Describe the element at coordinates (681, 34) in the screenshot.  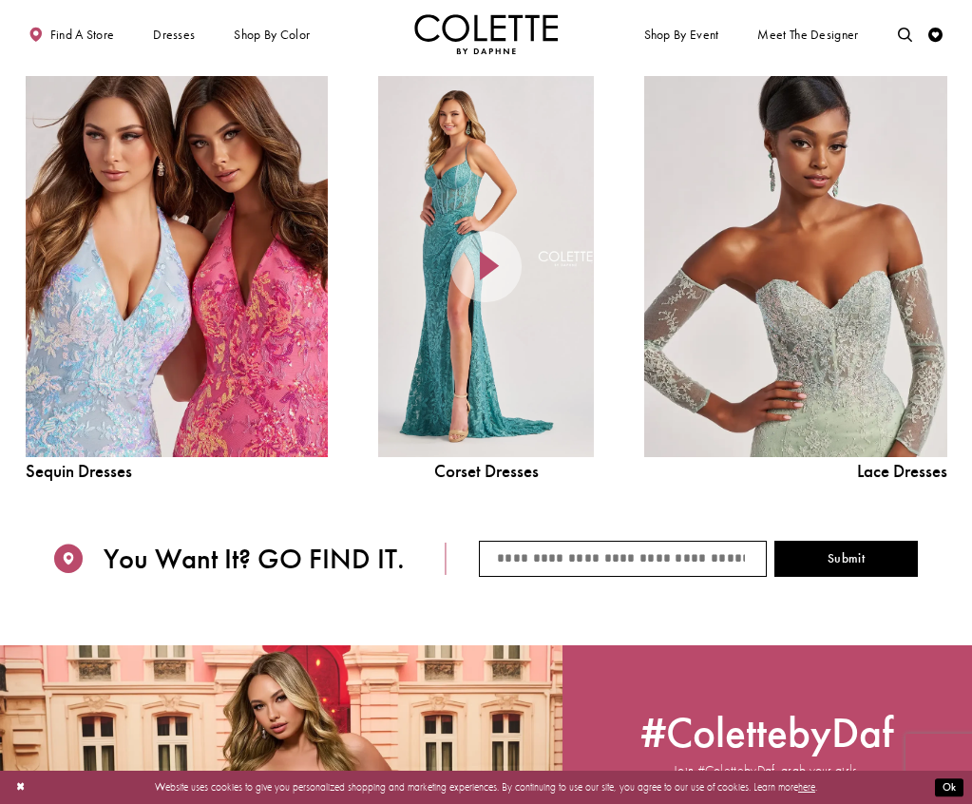
I see `span: Shop By Event` at that location.